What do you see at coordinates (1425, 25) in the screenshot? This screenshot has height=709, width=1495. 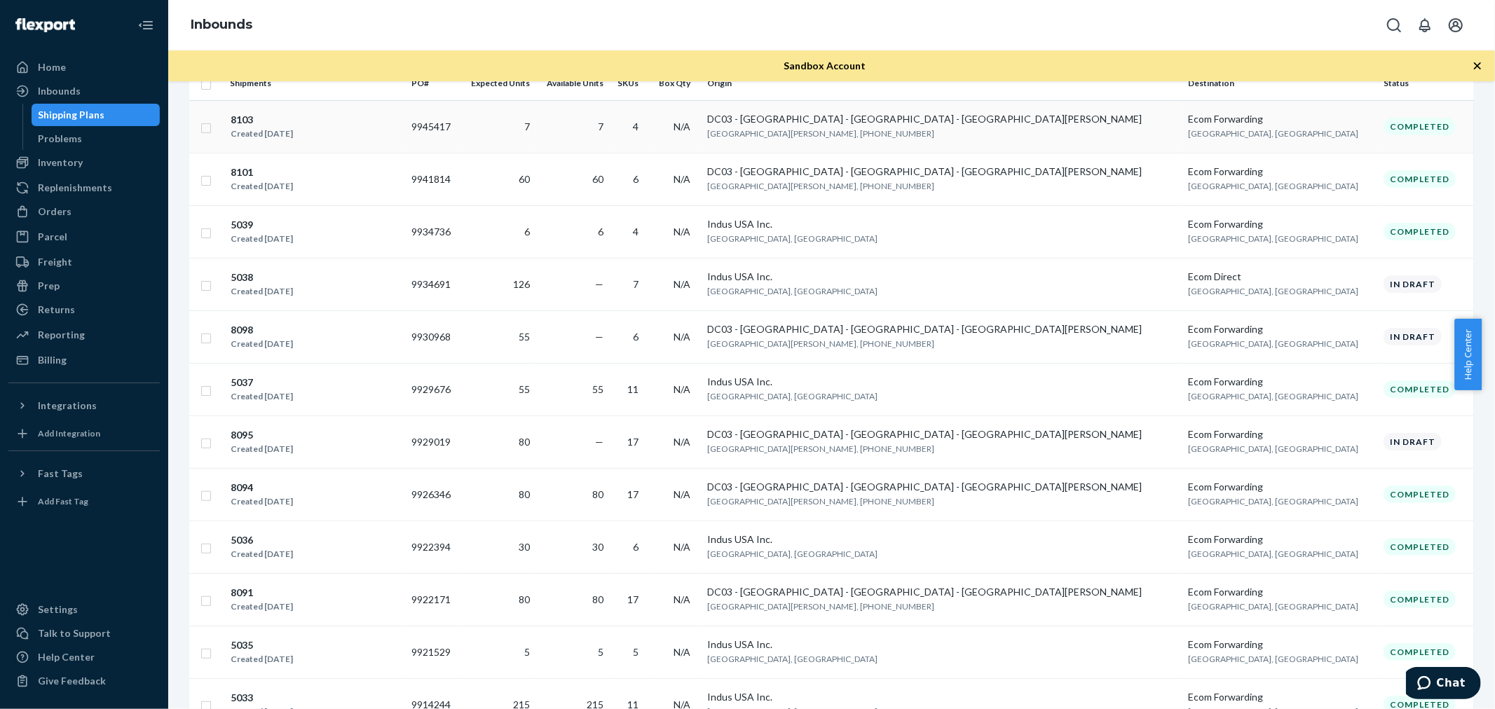 I see `button: Open notifications` at bounding box center [1425, 25].